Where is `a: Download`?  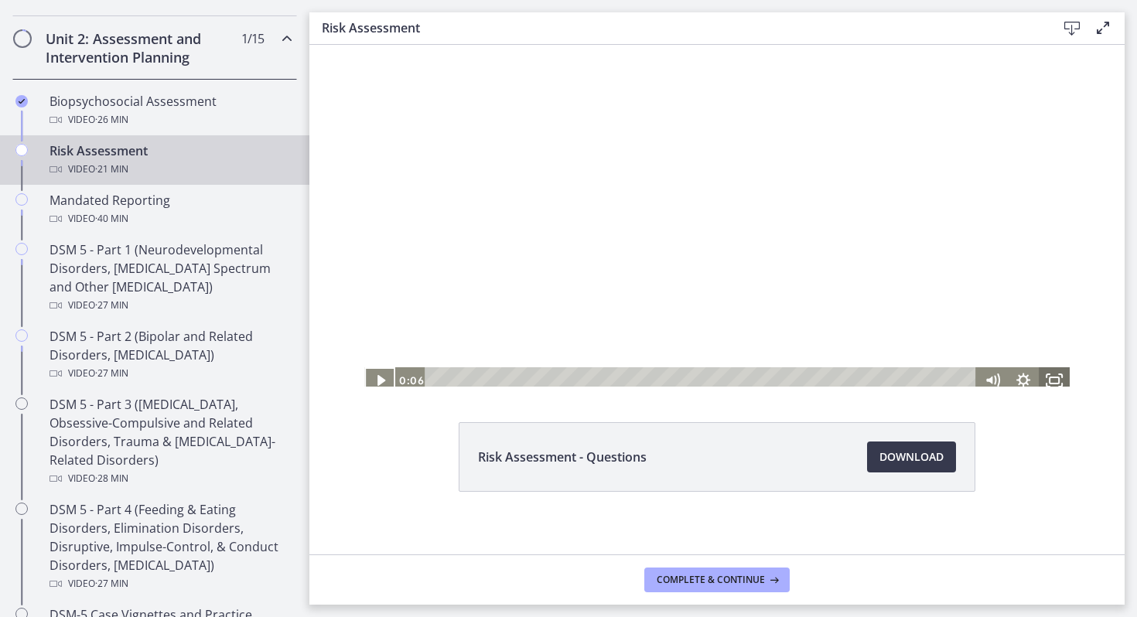 a: Download is located at coordinates (911, 457).